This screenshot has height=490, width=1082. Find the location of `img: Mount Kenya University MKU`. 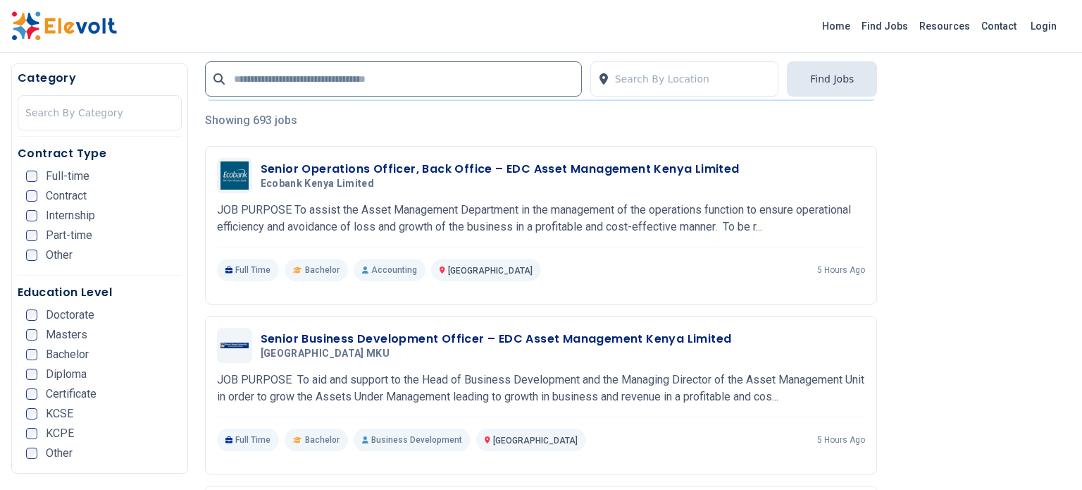

img: Mount Kenya University MKU is located at coordinates (235, 345).